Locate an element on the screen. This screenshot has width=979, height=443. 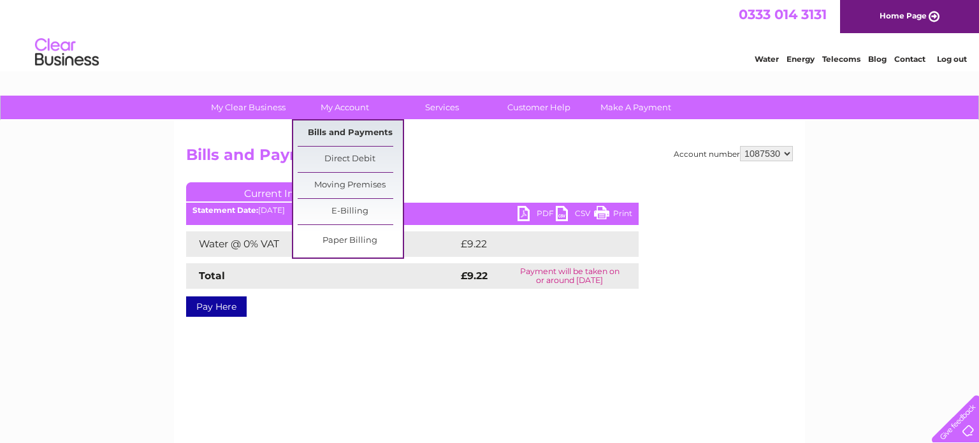
a: Pay Here is located at coordinates (216, 306).